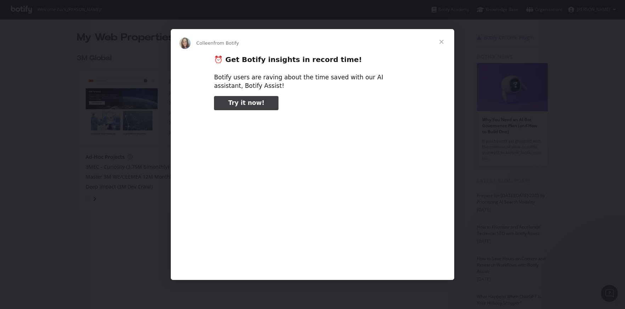  Describe the element at coordinates (226, 43) in the screenshot. I see `span: from Botify` at that location.